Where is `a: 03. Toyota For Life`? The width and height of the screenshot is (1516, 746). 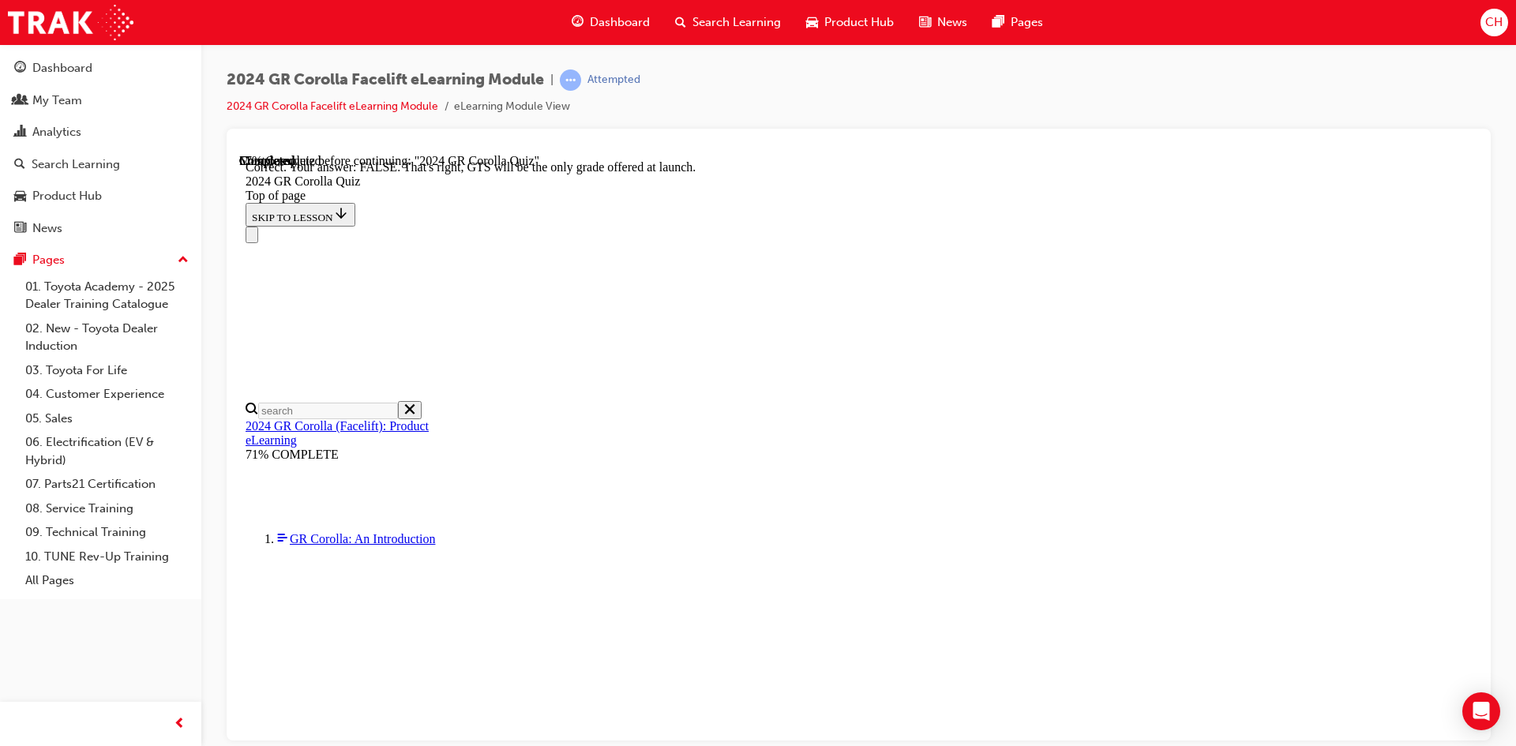 a: 03. Toyota For Life is located at coordinates (107, 370).